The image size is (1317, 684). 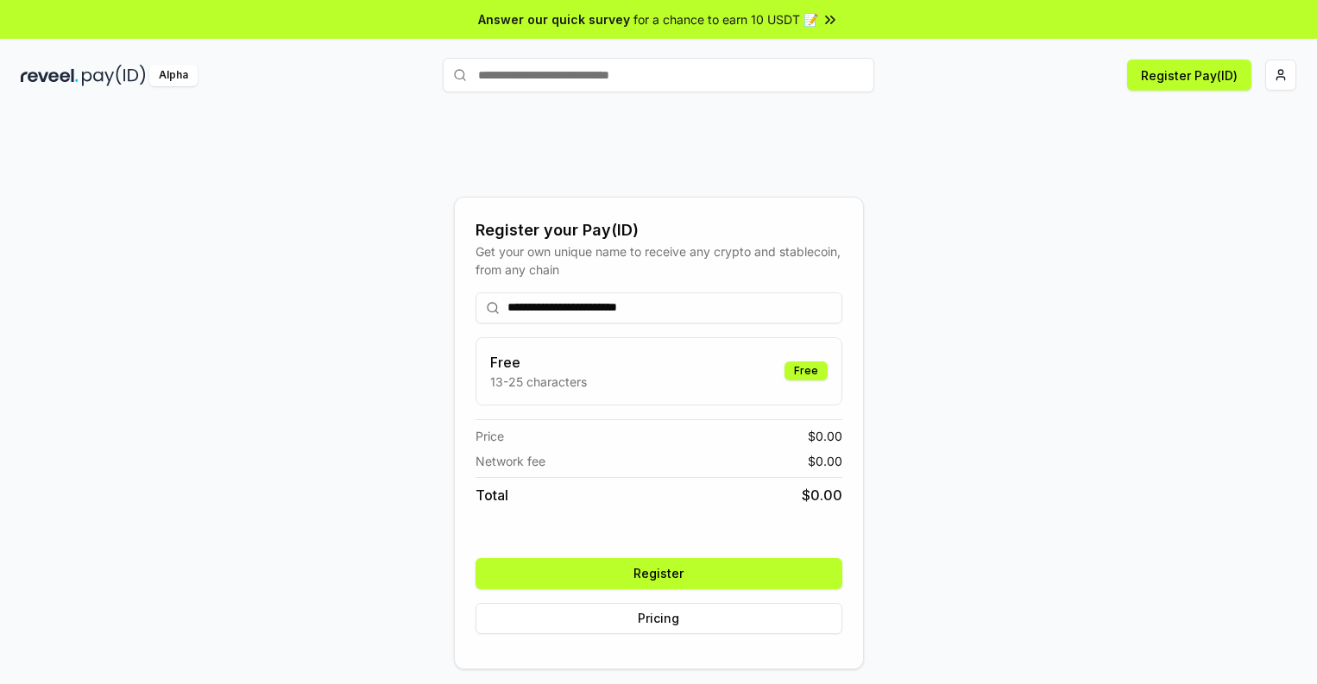 What do you see at coordinates (539, 382) in the screenshot?
I see `p: 13-25 characters` at bounding box center [539, 382].